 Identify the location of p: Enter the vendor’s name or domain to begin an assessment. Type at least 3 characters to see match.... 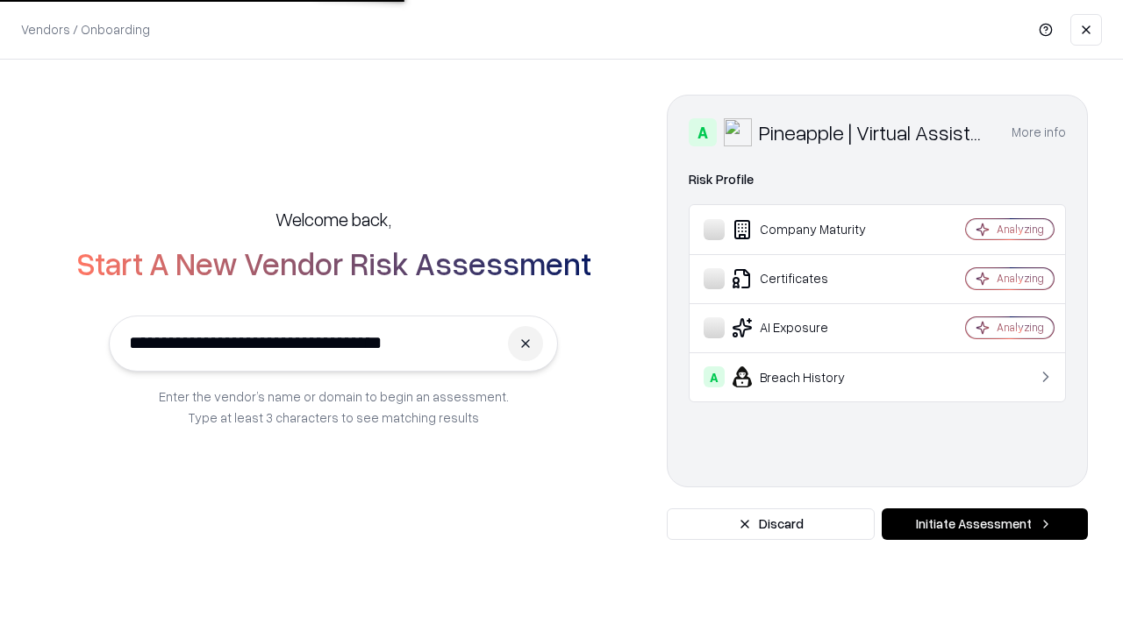
(333, 407).